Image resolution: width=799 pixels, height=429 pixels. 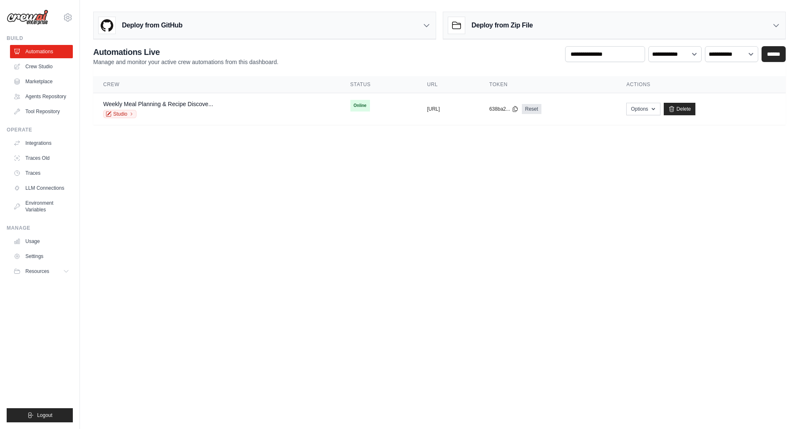 I want to click on a: Studio, so click(x=120, y=114).